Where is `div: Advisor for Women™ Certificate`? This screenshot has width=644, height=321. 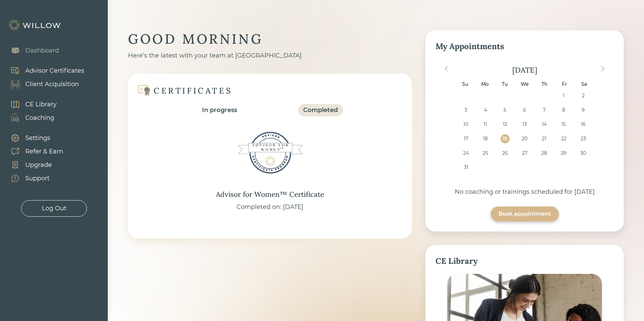
div: Advisor for Women™ Certificate is located at coordinates (270, 195).